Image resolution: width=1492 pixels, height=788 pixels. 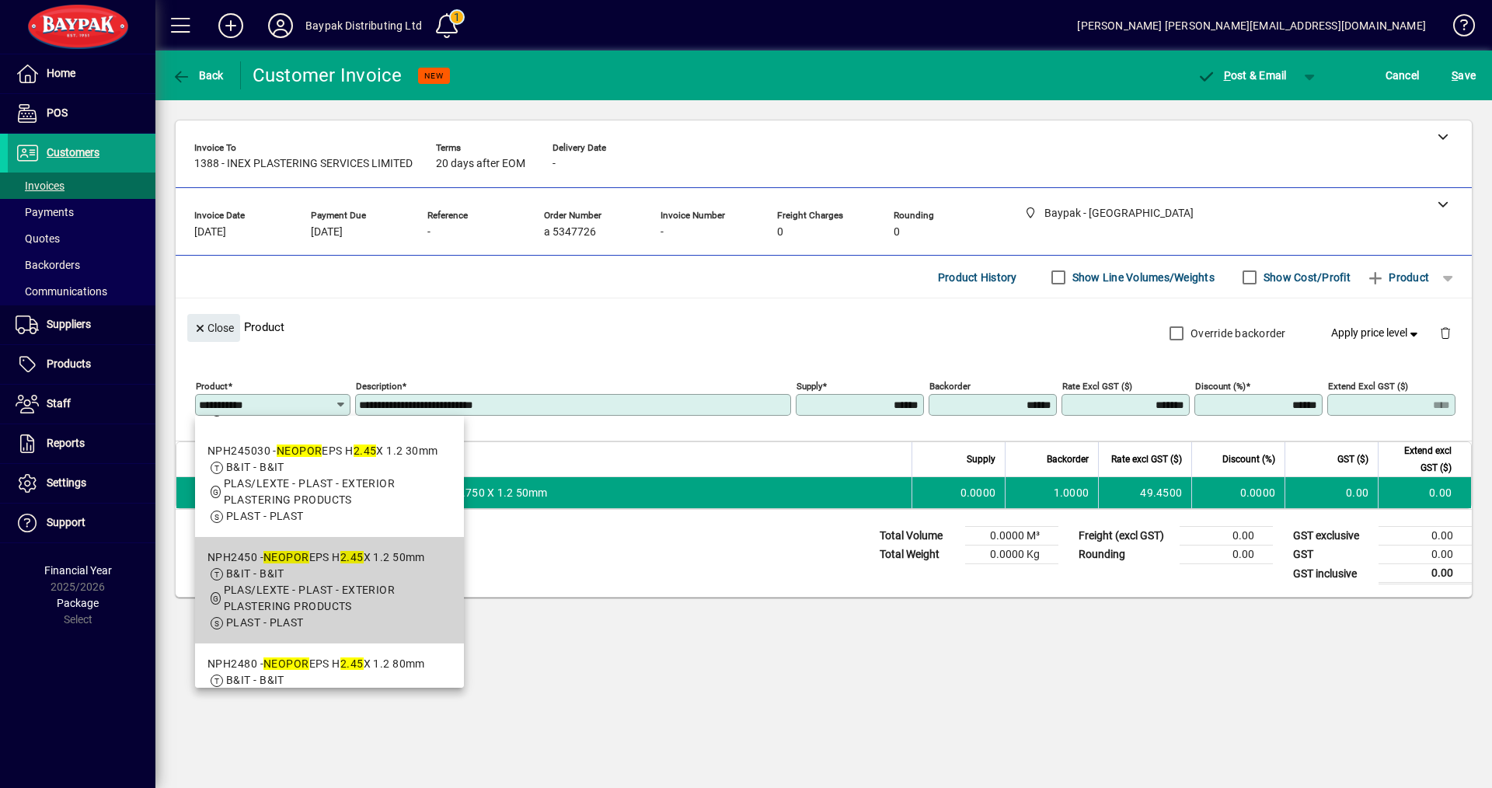 What do you see at coordinates (1072, 493) in the screenshot?
I see `span: 1.0000` at bounding box center [1072, 493].